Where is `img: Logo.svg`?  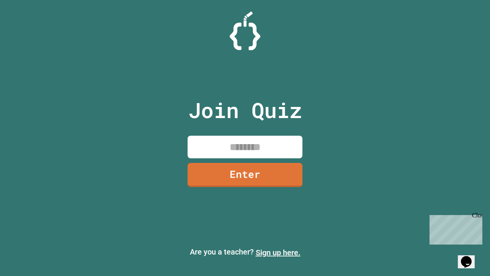
img: Logo.svg is located at coordinates (245, 31).